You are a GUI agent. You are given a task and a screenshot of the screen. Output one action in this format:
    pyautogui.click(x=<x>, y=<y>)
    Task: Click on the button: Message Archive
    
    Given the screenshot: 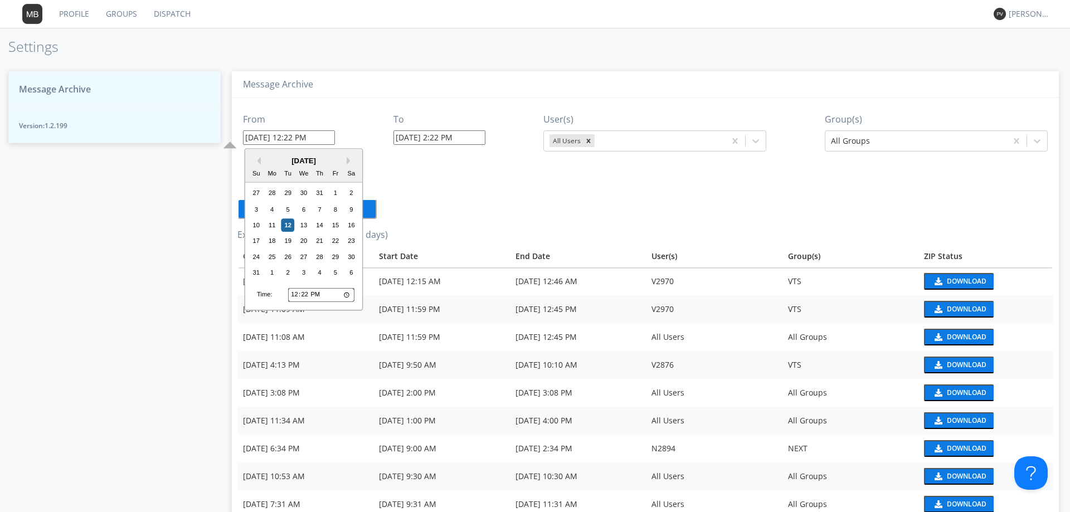 What is the action you would take?
    pyautogui.click(x=114, y=89)
    